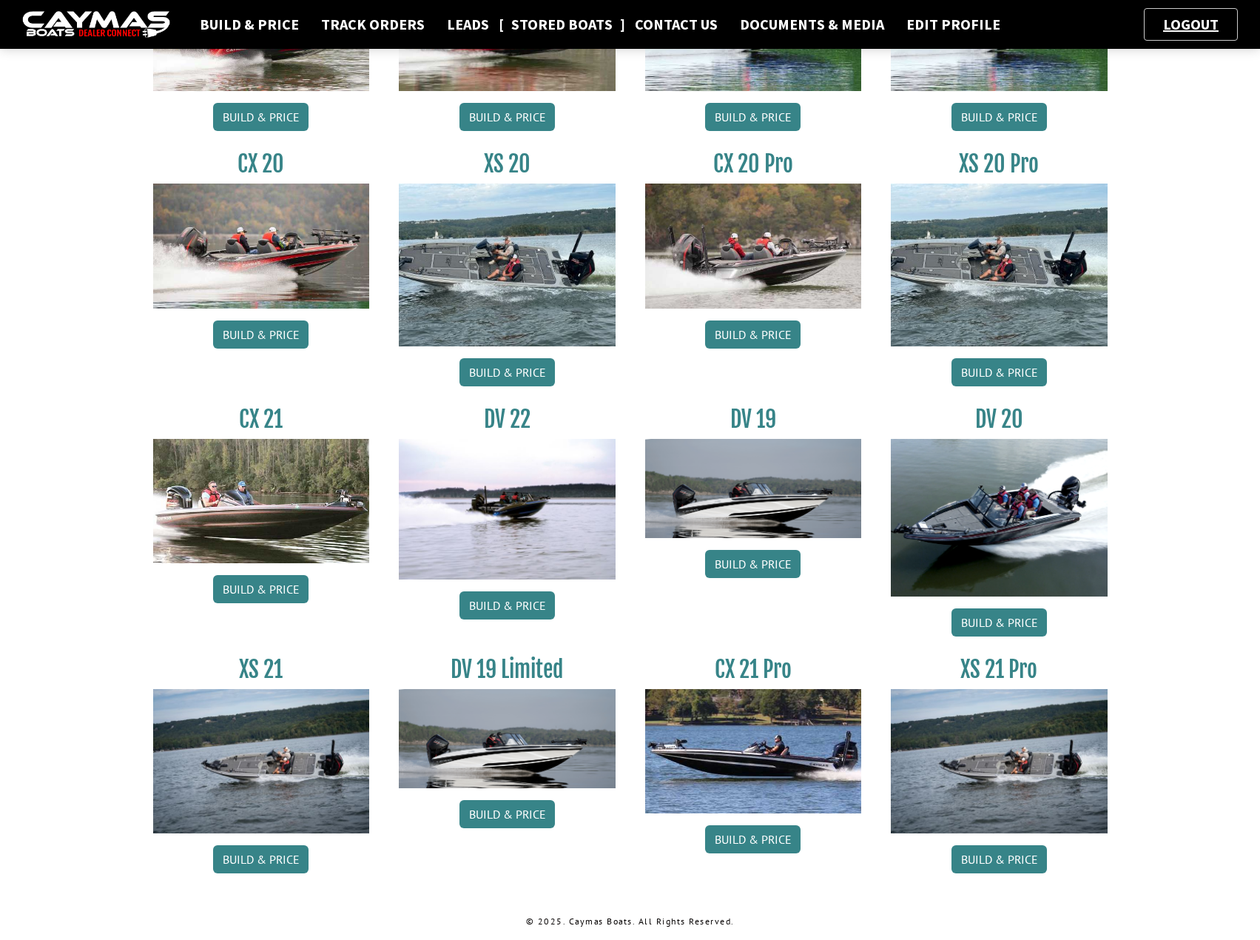  I want to click on h3: CX 21 Pro, so click(753, 669).